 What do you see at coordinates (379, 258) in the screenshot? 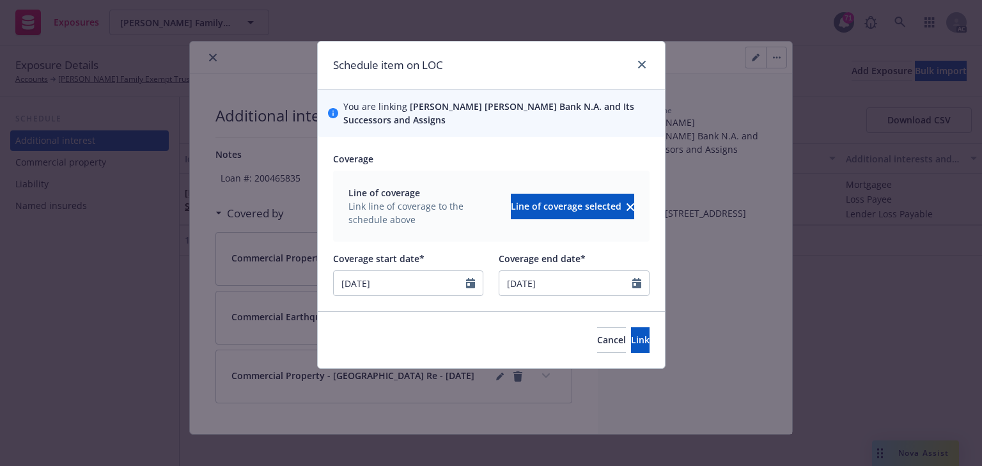
I see `span: Coverage start date*` at bounding box center [379, 258].